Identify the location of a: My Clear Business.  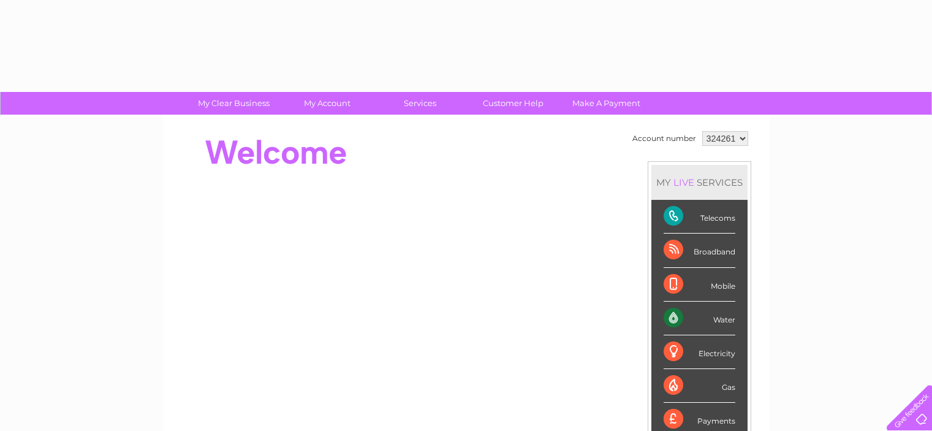
(234, 103).